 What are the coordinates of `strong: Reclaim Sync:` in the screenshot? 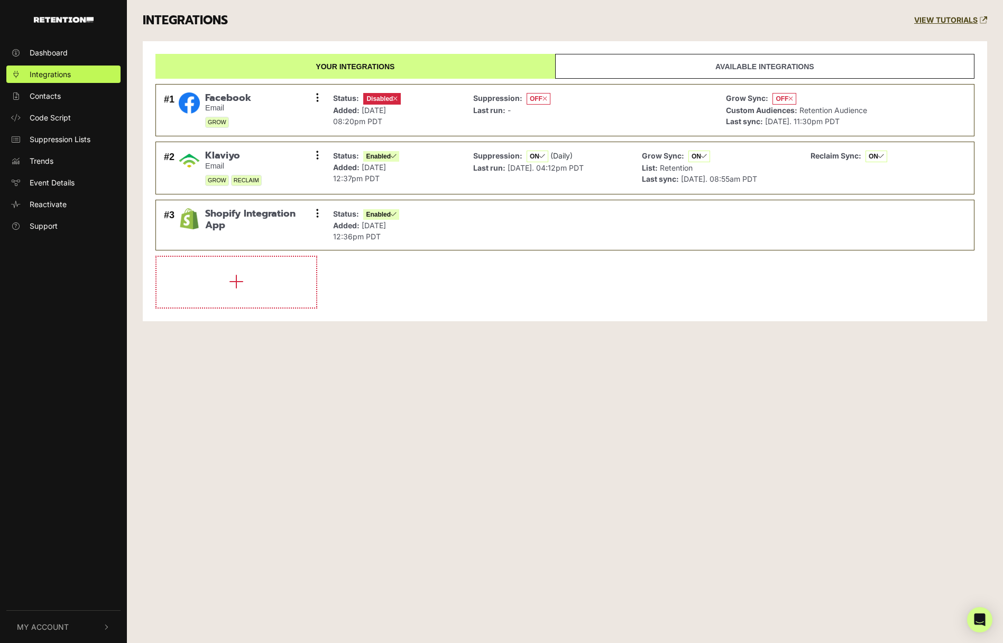 It's located at (836, 155).